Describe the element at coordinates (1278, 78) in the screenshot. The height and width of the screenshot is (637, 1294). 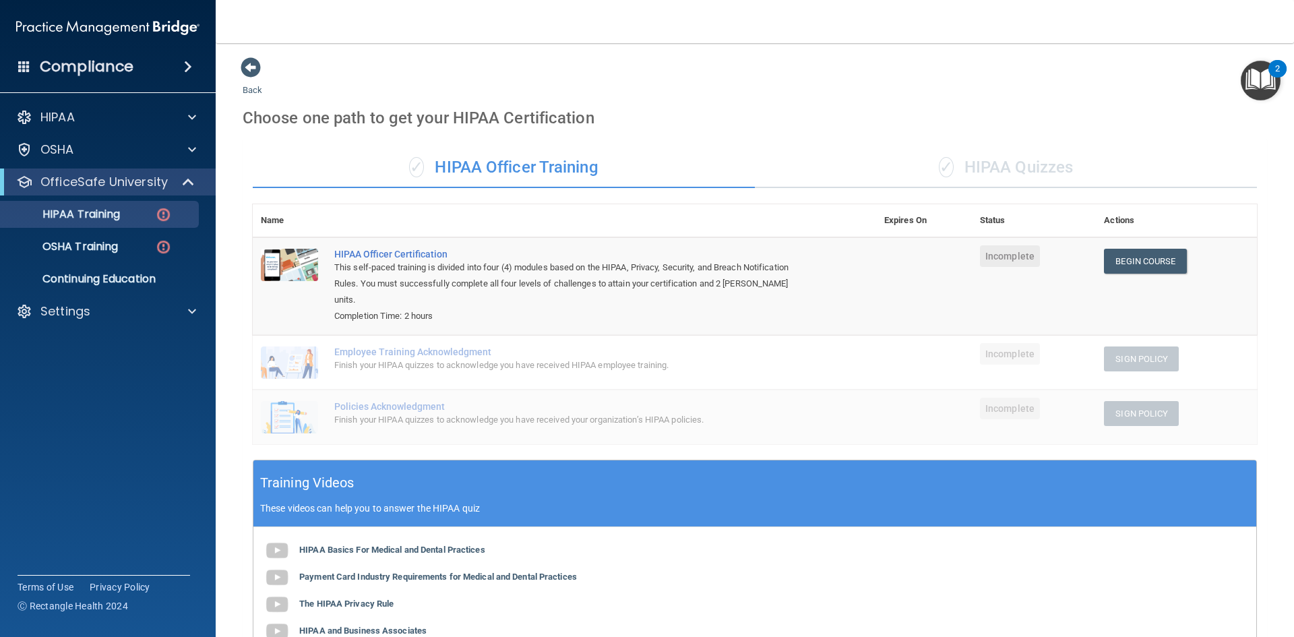
I see `div: 2` at that location.